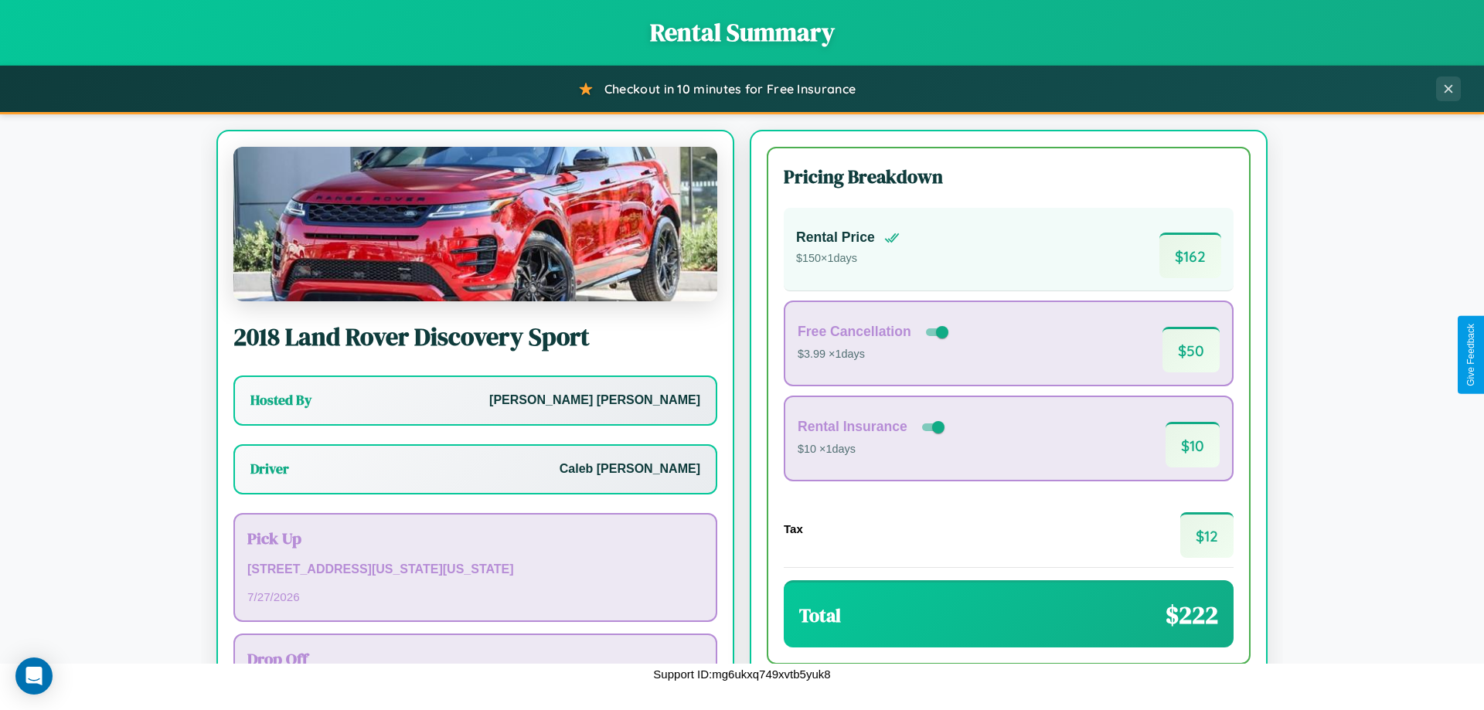 The image size is (1484, 710). I want to click on img: Land Rover Discovery Sport, so click(475, 224).